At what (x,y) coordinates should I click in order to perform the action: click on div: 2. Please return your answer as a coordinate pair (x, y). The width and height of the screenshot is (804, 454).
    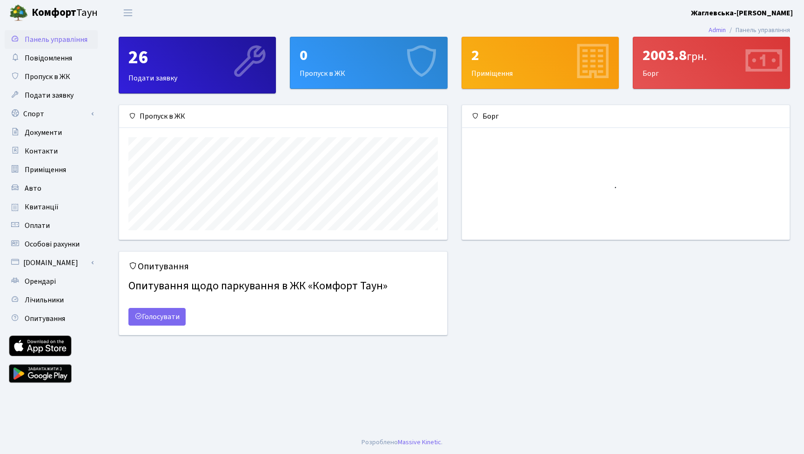
    Looking at the image, I should click on (540, 55).